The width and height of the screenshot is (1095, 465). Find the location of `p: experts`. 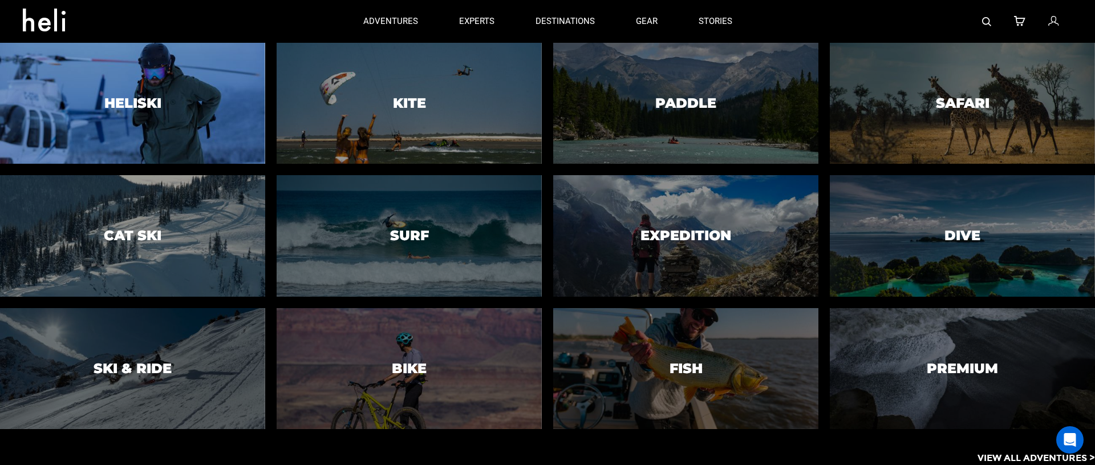

p: experts is located at coordinates (477, 21).